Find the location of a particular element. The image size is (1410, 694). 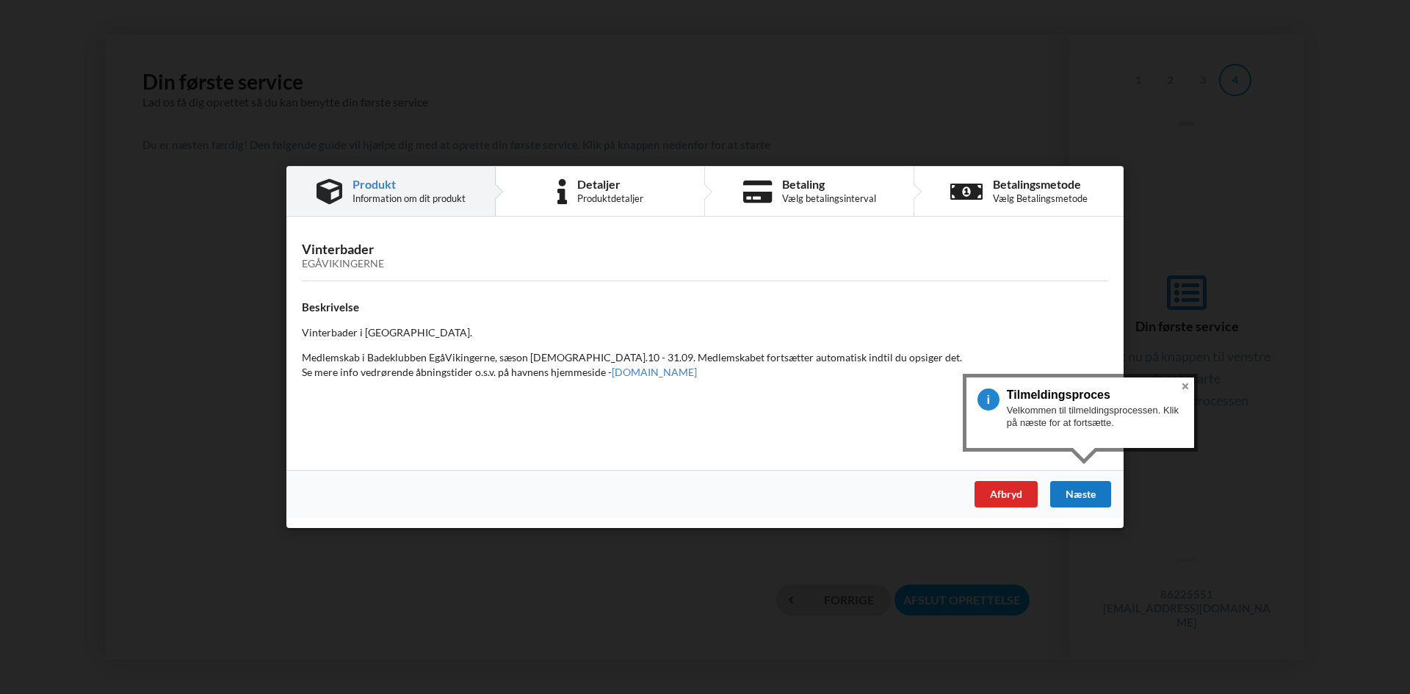

div: Detaljer is located at coordinates (610, 184).